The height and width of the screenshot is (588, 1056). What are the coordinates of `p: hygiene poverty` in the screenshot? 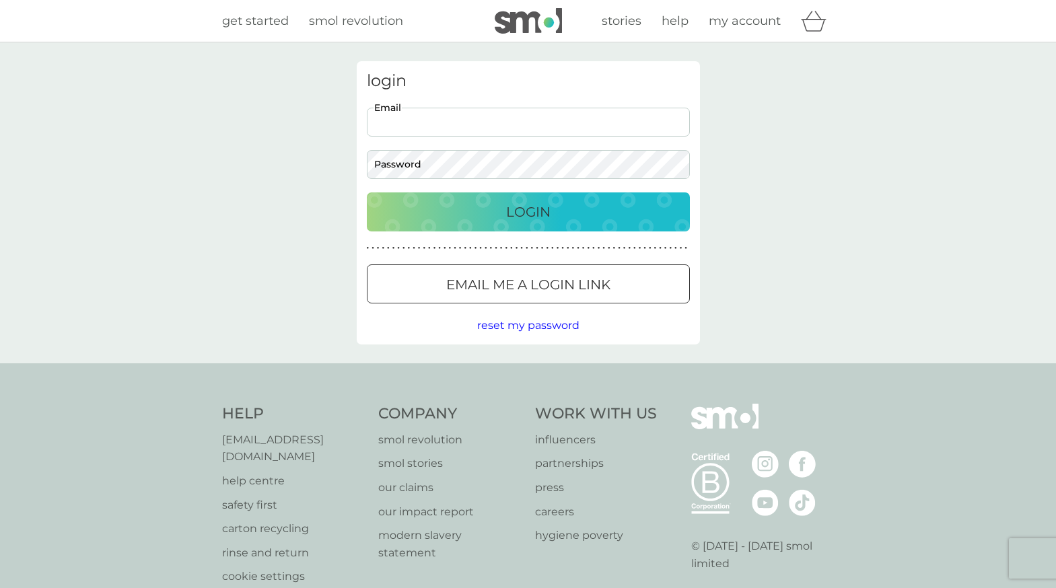 It's located at (595, 536).